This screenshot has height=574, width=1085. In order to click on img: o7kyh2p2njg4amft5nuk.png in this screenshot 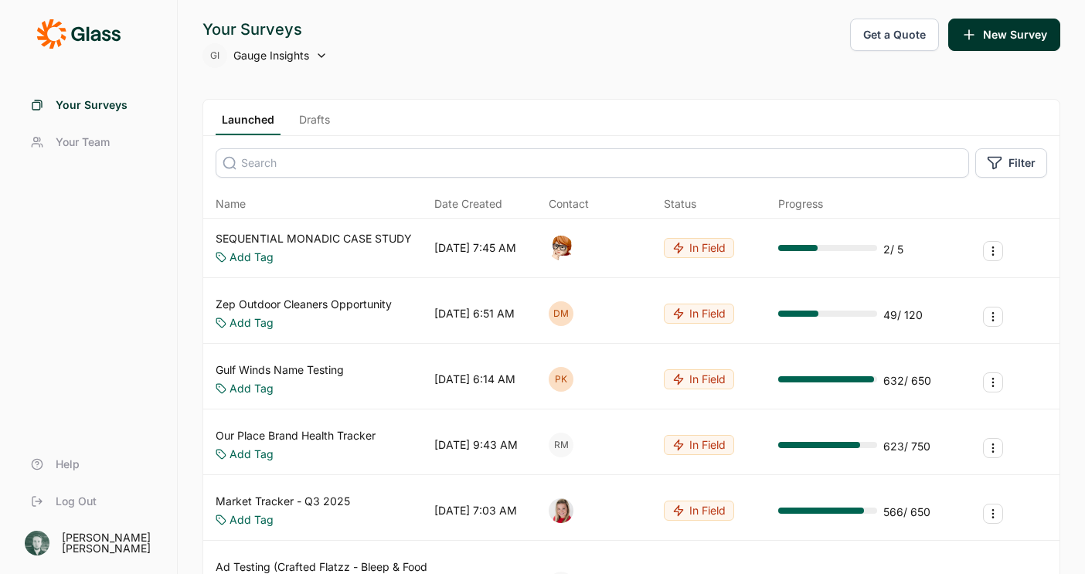, I will do `click(561, 248)`.